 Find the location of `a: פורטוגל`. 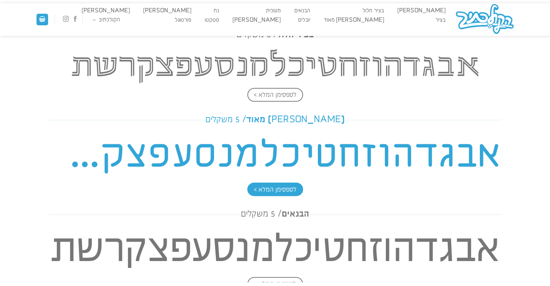

a: פורטוגל is located at coordinates (183, 20).